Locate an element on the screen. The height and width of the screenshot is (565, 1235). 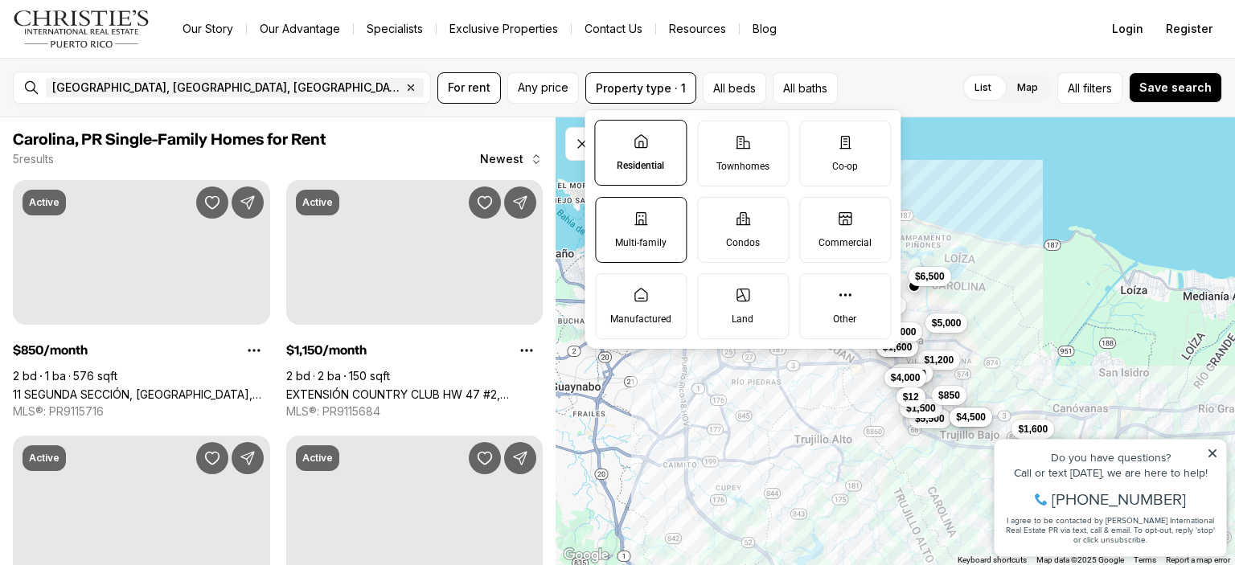
button: $5,500 is located at coordinates (929, 419).